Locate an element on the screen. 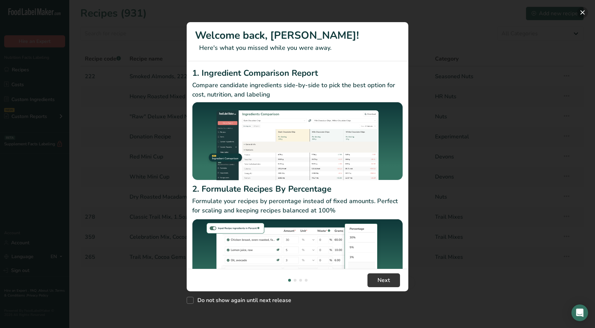 This screenshot has width=595, height=328. div: Open Intercom Messenger is located at coordinates (580, 313).